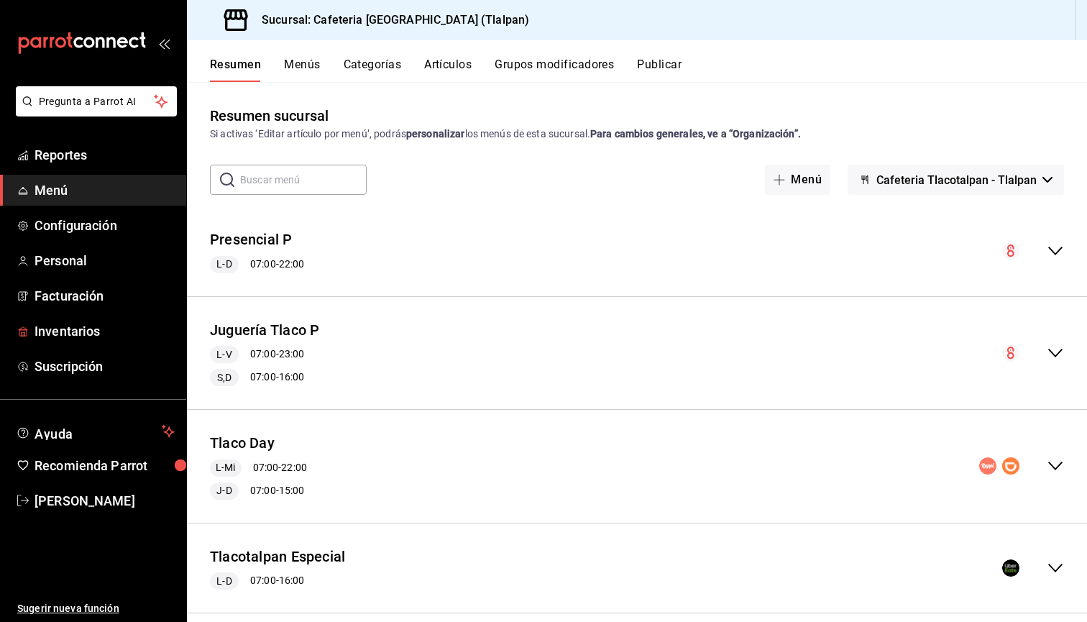 The height and width of the screenshot is (622, 1087). Describe the element at coordinates (96, 101) in the screenshot. I see `button: Pregunta a Parrot AI` at that location.